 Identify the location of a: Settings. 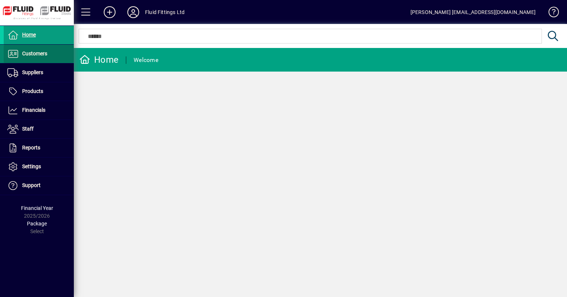
(39, 167).